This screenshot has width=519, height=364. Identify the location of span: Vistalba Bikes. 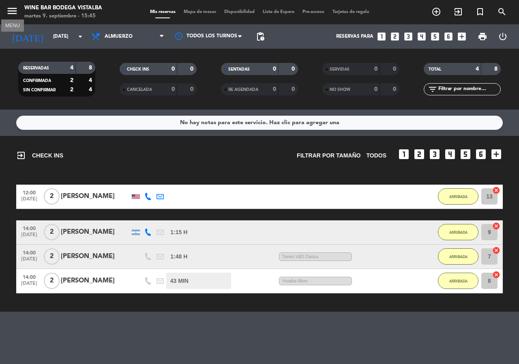
(315, 280).